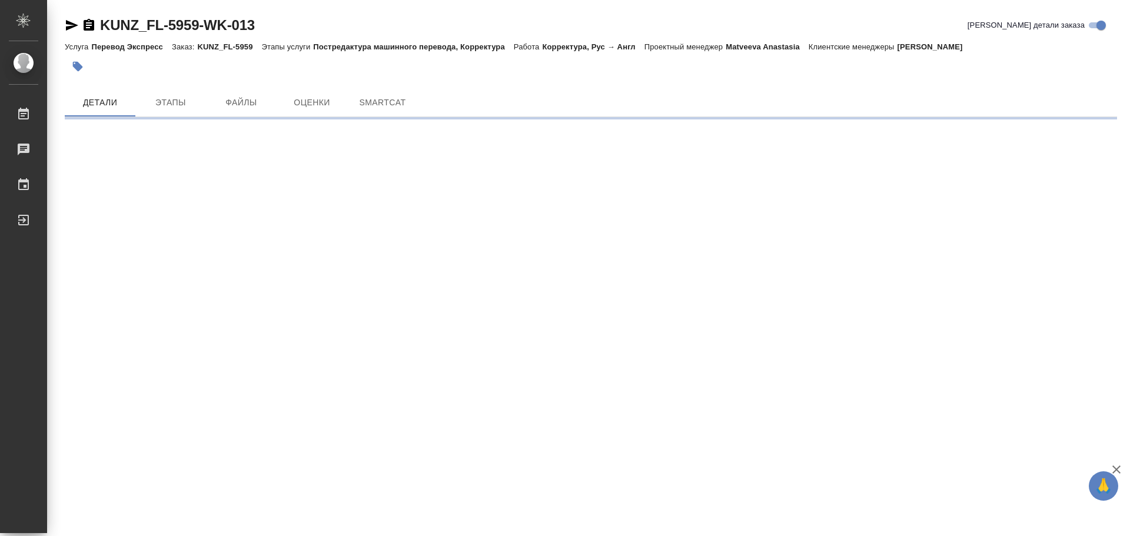 The height and width of the screenshot is (536, 1130). What do you see at coordinates (171, 102) in the screenshot?
I see `span: Этапы` at bounding box center [171, 102].